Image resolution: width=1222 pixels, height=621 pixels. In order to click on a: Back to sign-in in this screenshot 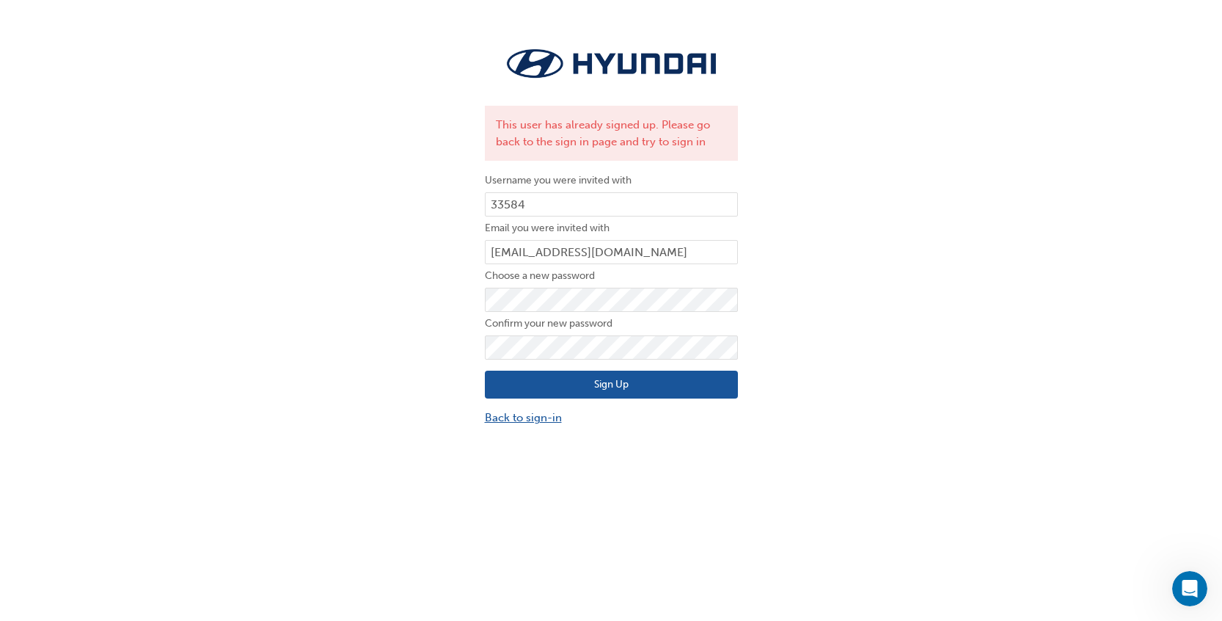, I will do `click(611, 418)`.